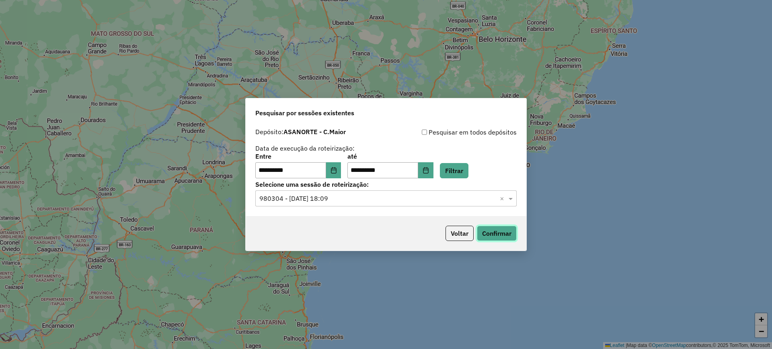  Describe the element at coordinates (451, 132) in the screenshot. I see `div: Pesquisar em todos depósitos` at that location.